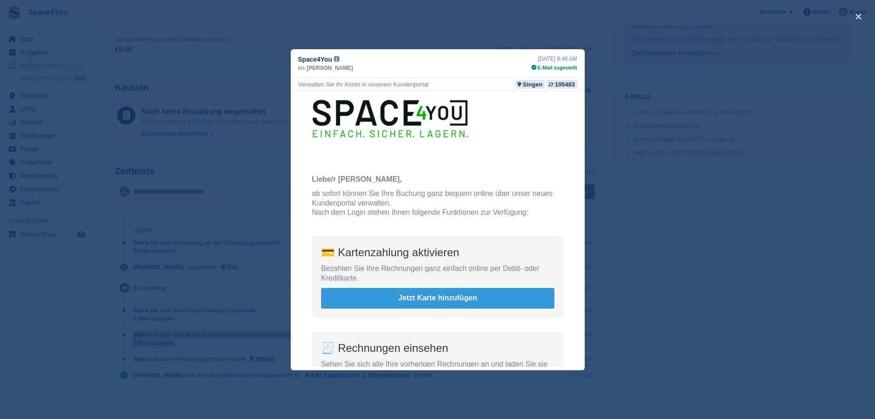 This screenshot has height=419, width=875. Describe the element at coordinates (565, 84) in the screenshot. I see `div: 105483` at that location.